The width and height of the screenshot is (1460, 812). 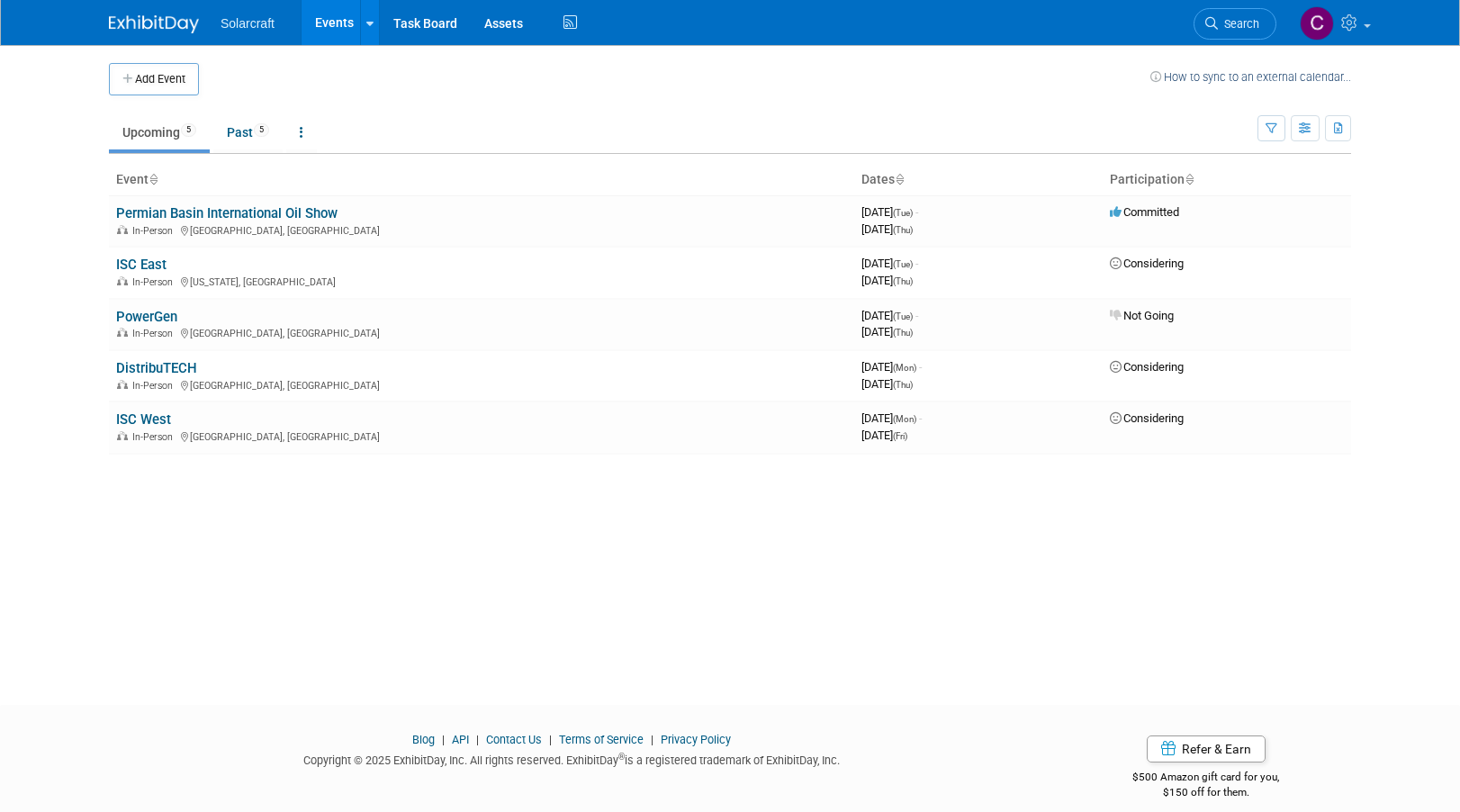 What do you see at coordinates (157, 368) in the screenshot?
I see `a: DistribuTECH` at bounding box center [157, 368].